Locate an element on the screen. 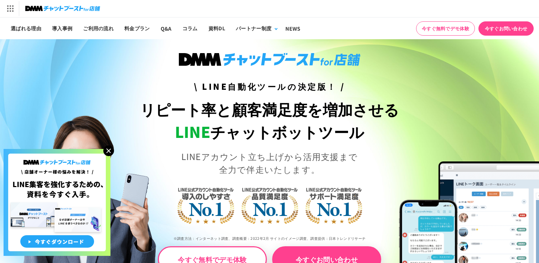  a: 導入事例 is located at coordinates (62, 28).